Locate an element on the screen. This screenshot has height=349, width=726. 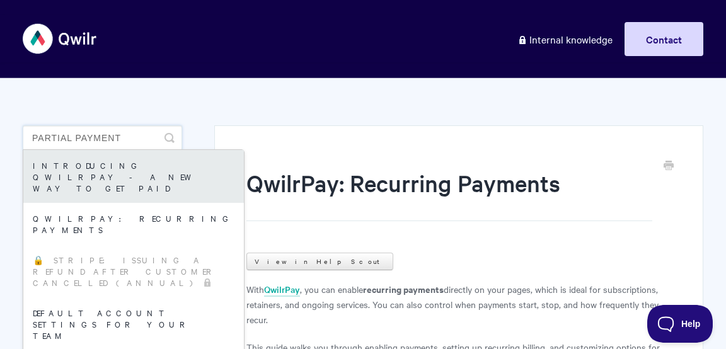
img: Qwilr Help Center is located at coordinates (60, 38).